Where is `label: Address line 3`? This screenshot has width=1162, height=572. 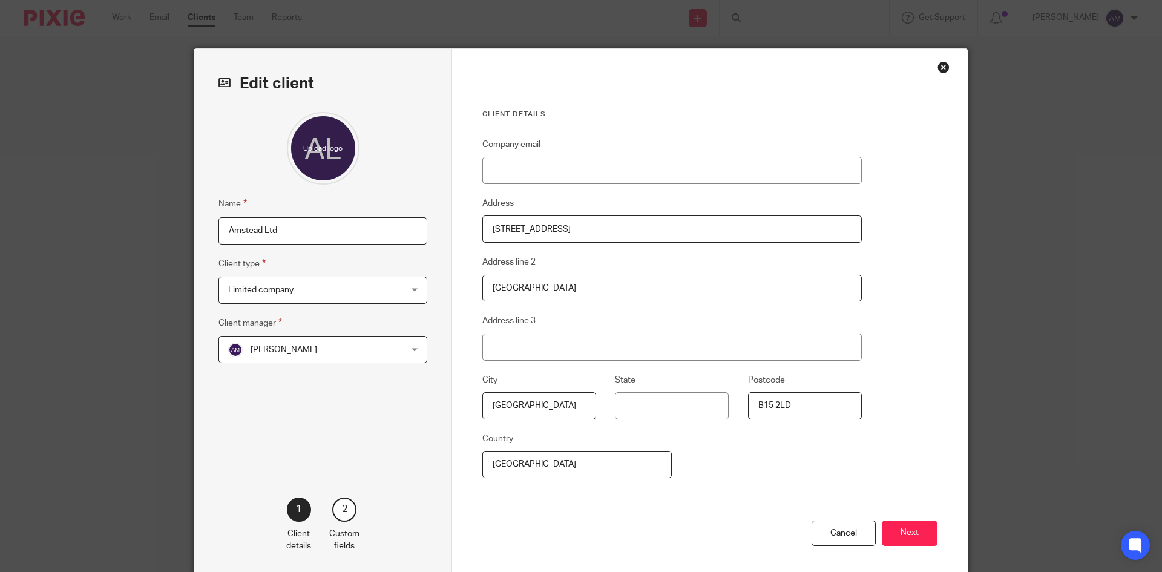
label: Address line 3 is located at coordinates (509, 321).